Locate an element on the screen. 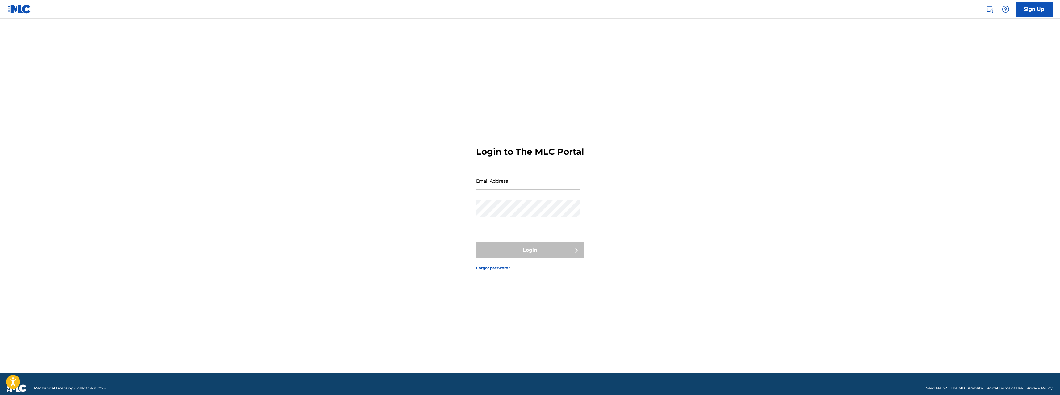 The image size is (1060, 395). a: The MLC Website is located at coordinates (967, 388).